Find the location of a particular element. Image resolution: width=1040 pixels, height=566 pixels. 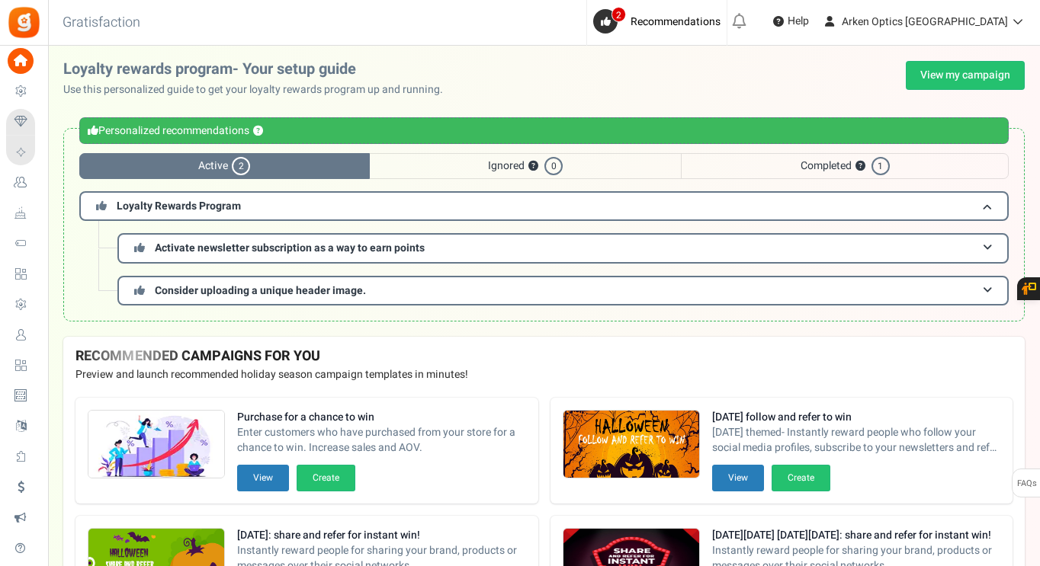

strong: Purchase for a chance to win is located at coordinates (381, 418).